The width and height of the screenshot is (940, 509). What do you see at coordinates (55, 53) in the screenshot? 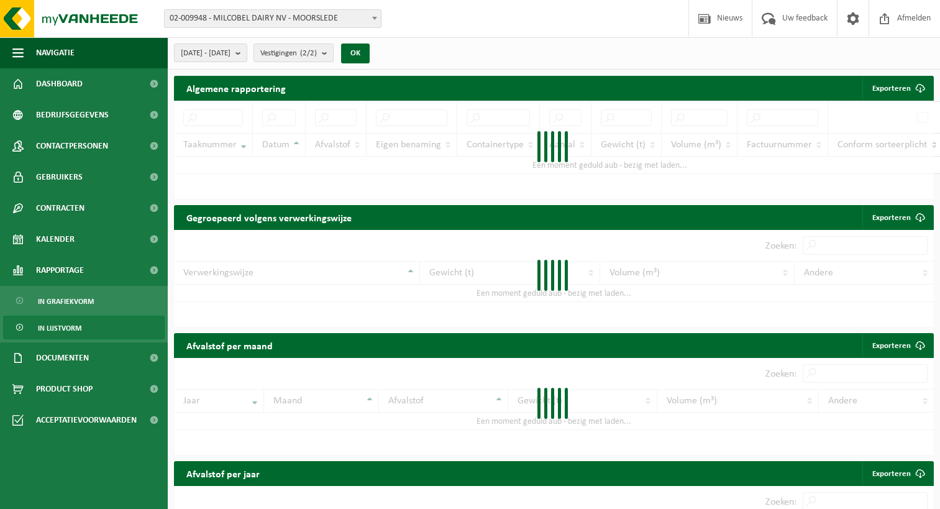
I see `span: Navigatie` at bounding box center [55, 53].